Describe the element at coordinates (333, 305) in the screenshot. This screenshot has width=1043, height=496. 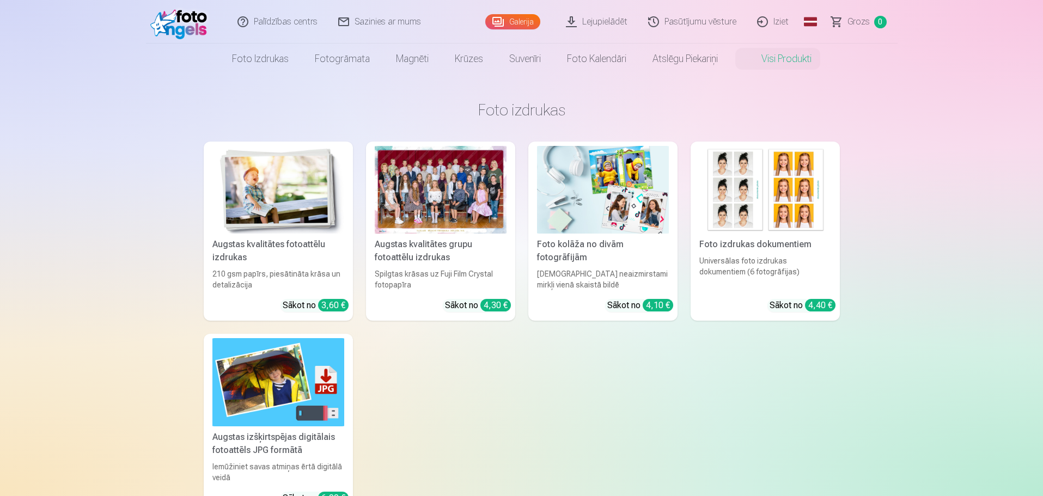
I see `div: 3,60 €` at that location.